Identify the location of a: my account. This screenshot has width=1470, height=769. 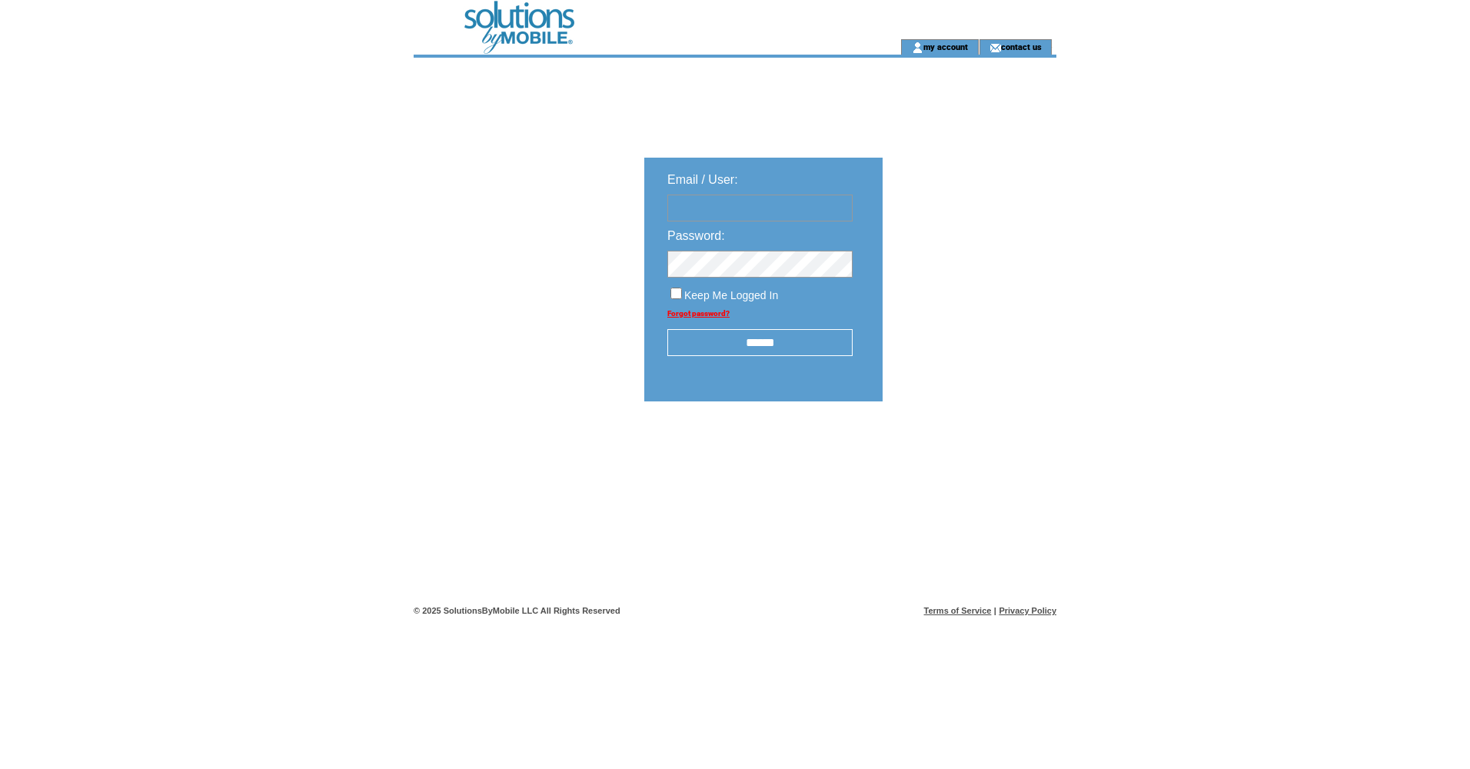
(945, 46).